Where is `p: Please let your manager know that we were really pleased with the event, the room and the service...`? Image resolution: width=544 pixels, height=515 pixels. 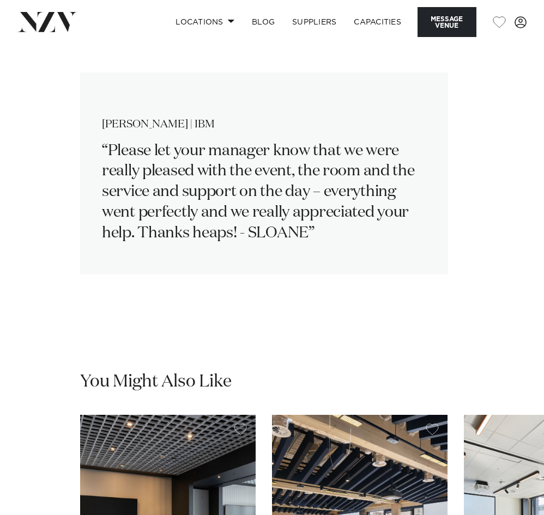
p: Please let your manager know that we were really pleased with the event, the room and the service... is located at coordinates (264, 192).